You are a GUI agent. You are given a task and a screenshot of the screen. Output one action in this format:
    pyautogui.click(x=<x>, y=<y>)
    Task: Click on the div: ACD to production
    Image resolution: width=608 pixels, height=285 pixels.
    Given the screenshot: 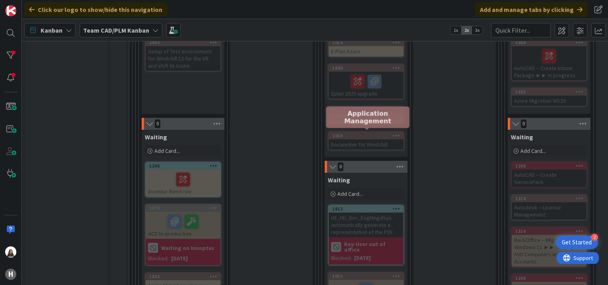 What is the action you would take?
    pyautogui.click(x=183, y=225)
    